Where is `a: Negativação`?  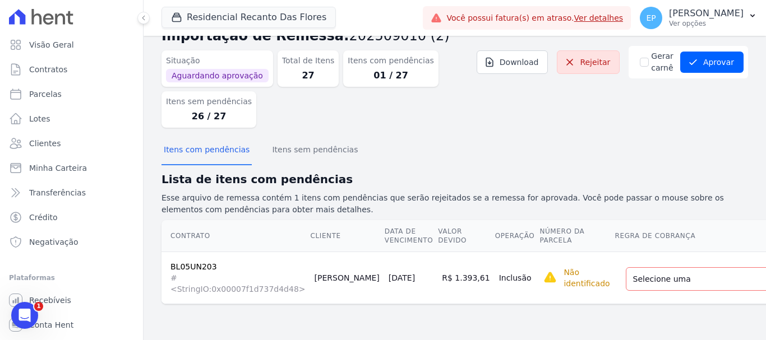
a: Negativação is located at coordinates (71, 242).